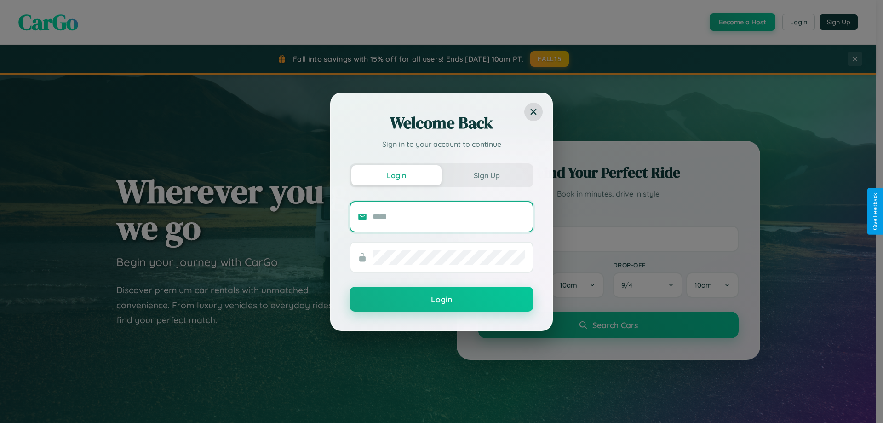 The height and width of the screenshot is (423, 883). What do you see at coordinates (442, 144) in the screenshot?
I see `p: Sign in to your account to continue` at bounding box center [442, 144].